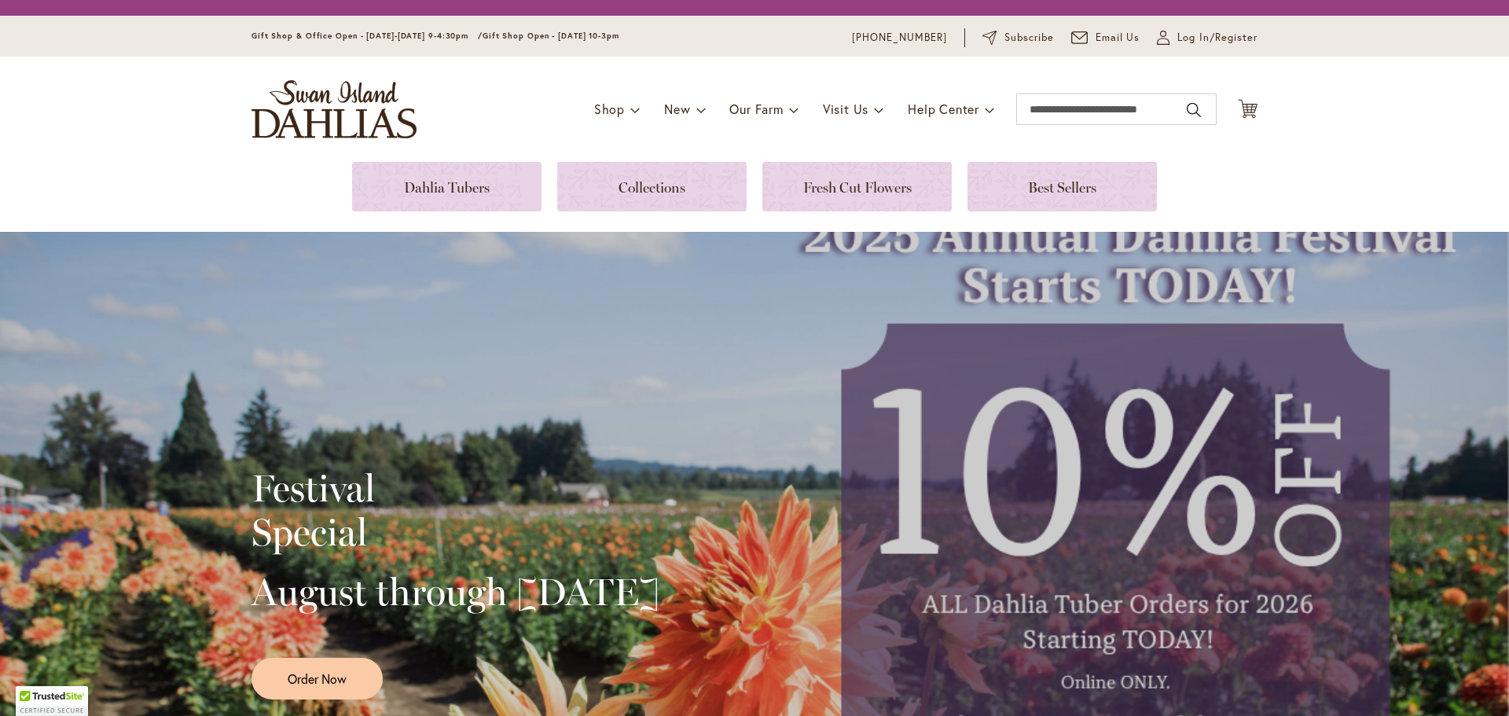 The image size is (1509, 716). I want to click on span: Order Now, so click(317, 678).